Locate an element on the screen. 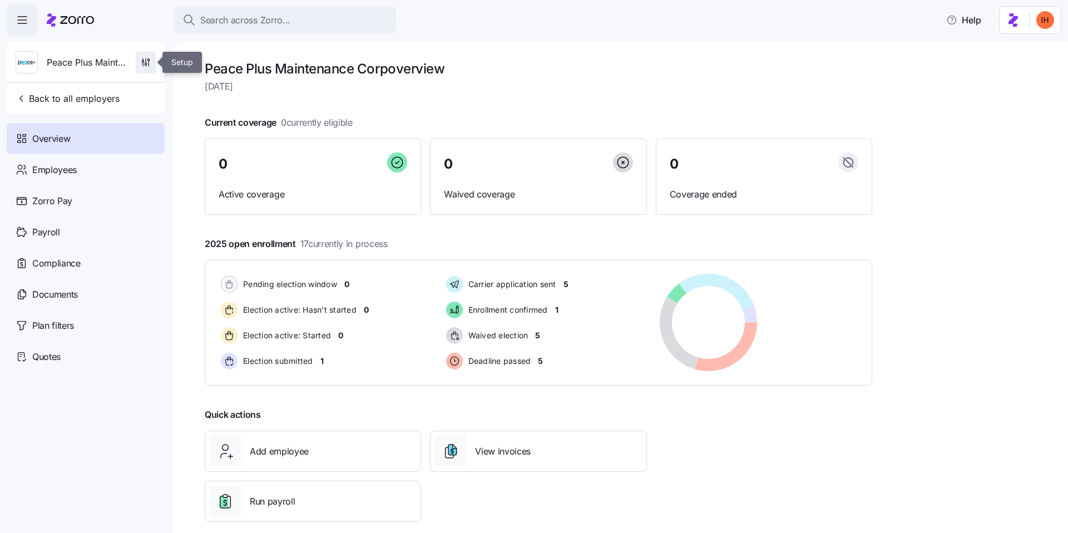 The image size is (1068, 533). h1: Peace Plus Maintenance Corp overview is located at coordinates (539, 68).